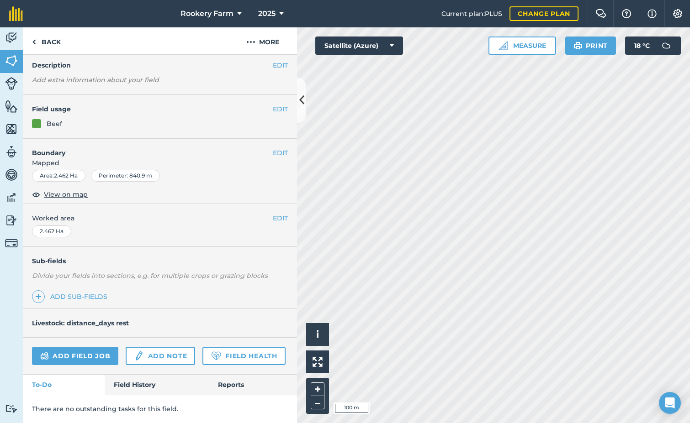  Describe the element at coordinates (253, 385) in the screenshot. I see `a: Reports` at that location.